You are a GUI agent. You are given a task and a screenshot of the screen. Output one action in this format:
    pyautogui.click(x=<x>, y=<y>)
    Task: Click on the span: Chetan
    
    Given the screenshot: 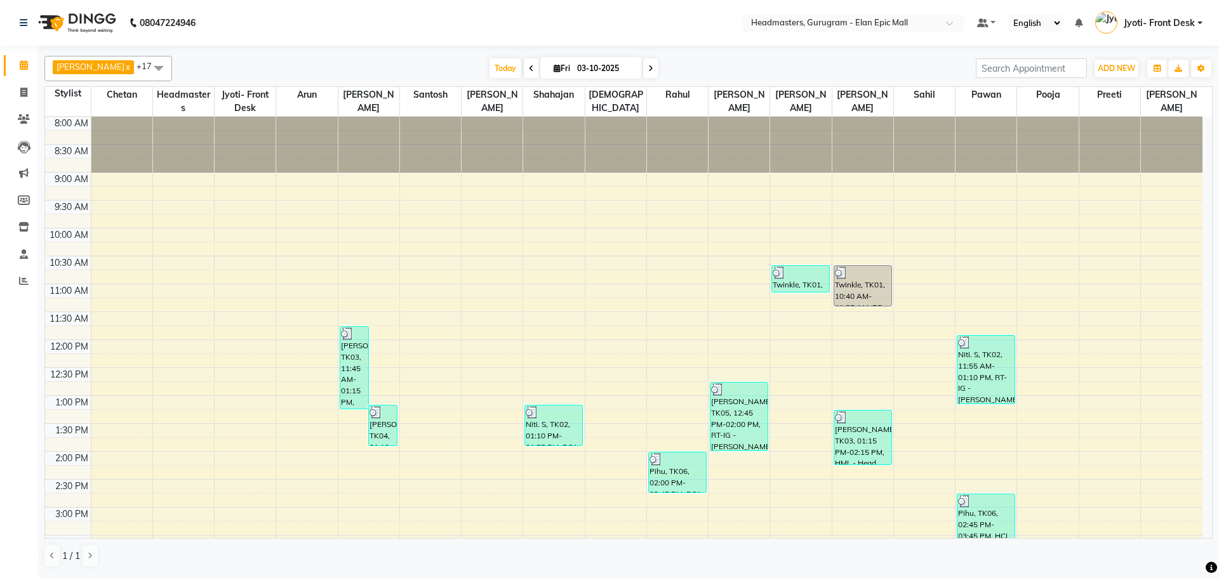 What is the action you would take?
    pyautogui.click(x=122, y=95)
    